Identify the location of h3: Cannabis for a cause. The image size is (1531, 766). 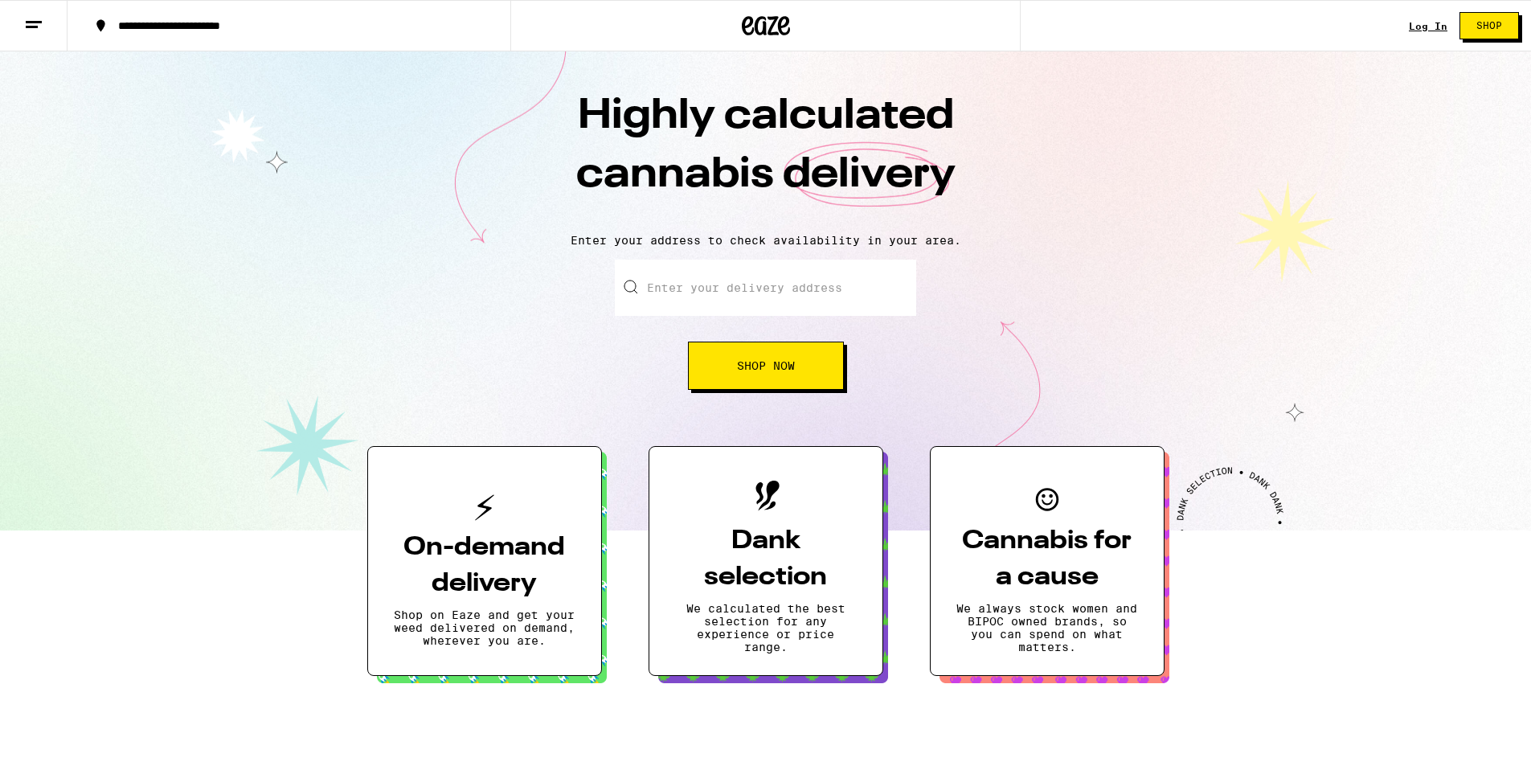
(1047, 559).